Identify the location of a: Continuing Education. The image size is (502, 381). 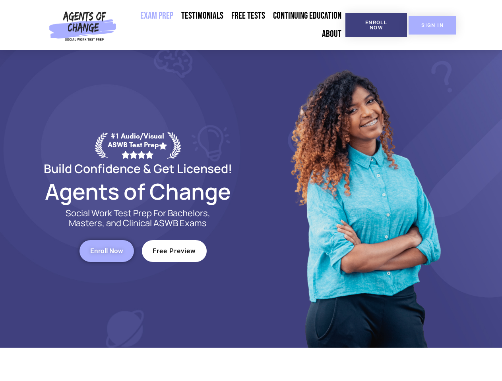
(307, 16).